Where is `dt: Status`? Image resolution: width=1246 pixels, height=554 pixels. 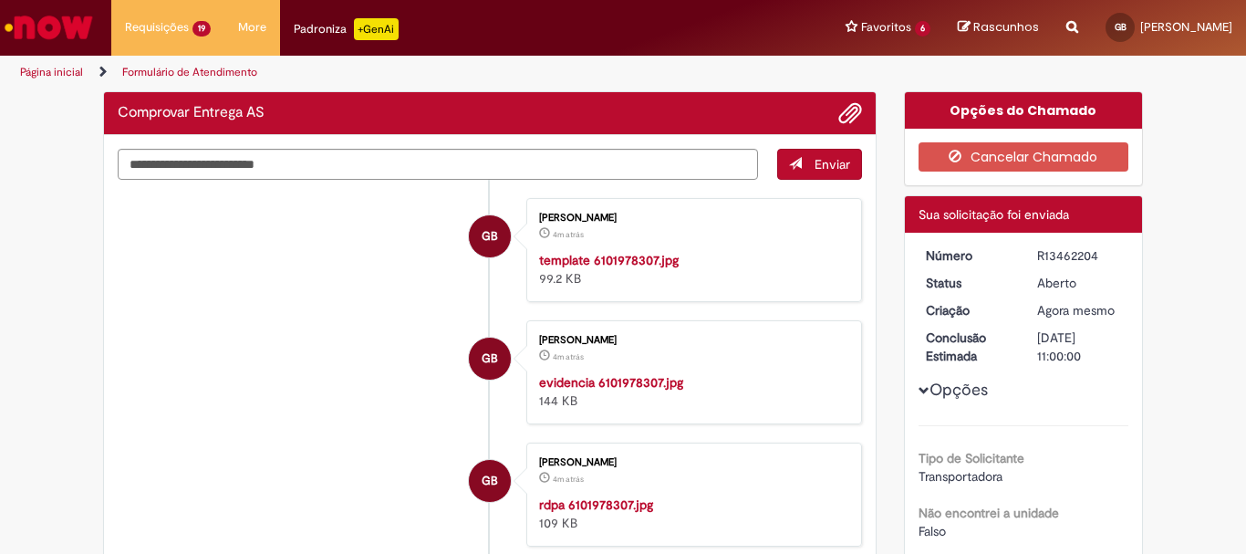
dt: Status is located at coordinates (968, 283).